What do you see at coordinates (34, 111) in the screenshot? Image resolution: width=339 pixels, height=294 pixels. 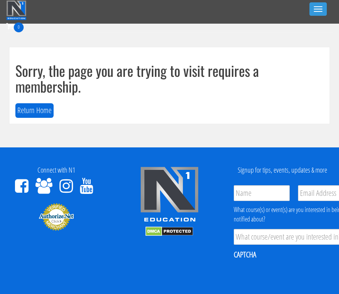 I see `a: Return Home` at bounding box center [34, 111].